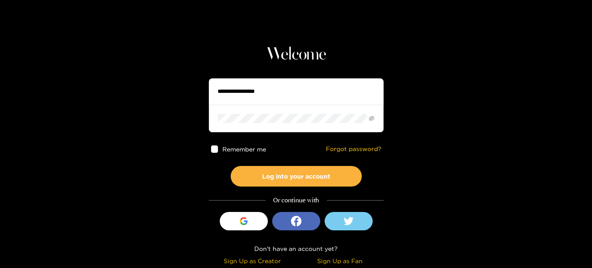 This screenshot has height=268, width=592. What do you see at coordinates (372, 118) in the screenshot?
I see `span: eye-invisible` at bounding box center [372, 118].